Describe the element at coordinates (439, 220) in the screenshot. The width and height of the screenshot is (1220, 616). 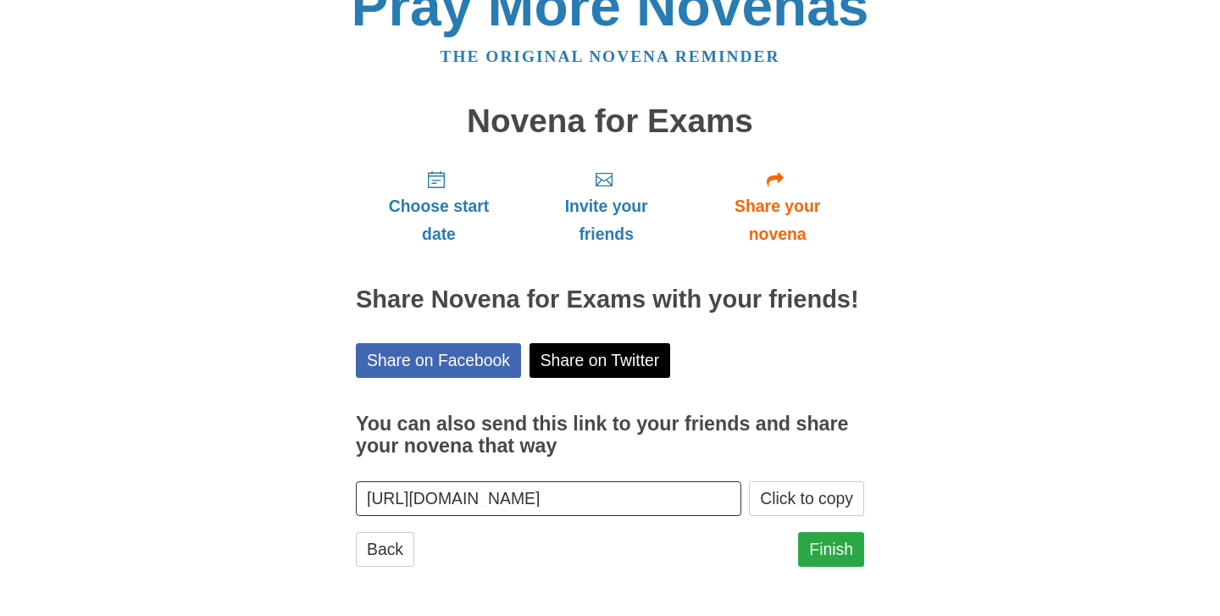
I see `span: Choose start date` at that location.